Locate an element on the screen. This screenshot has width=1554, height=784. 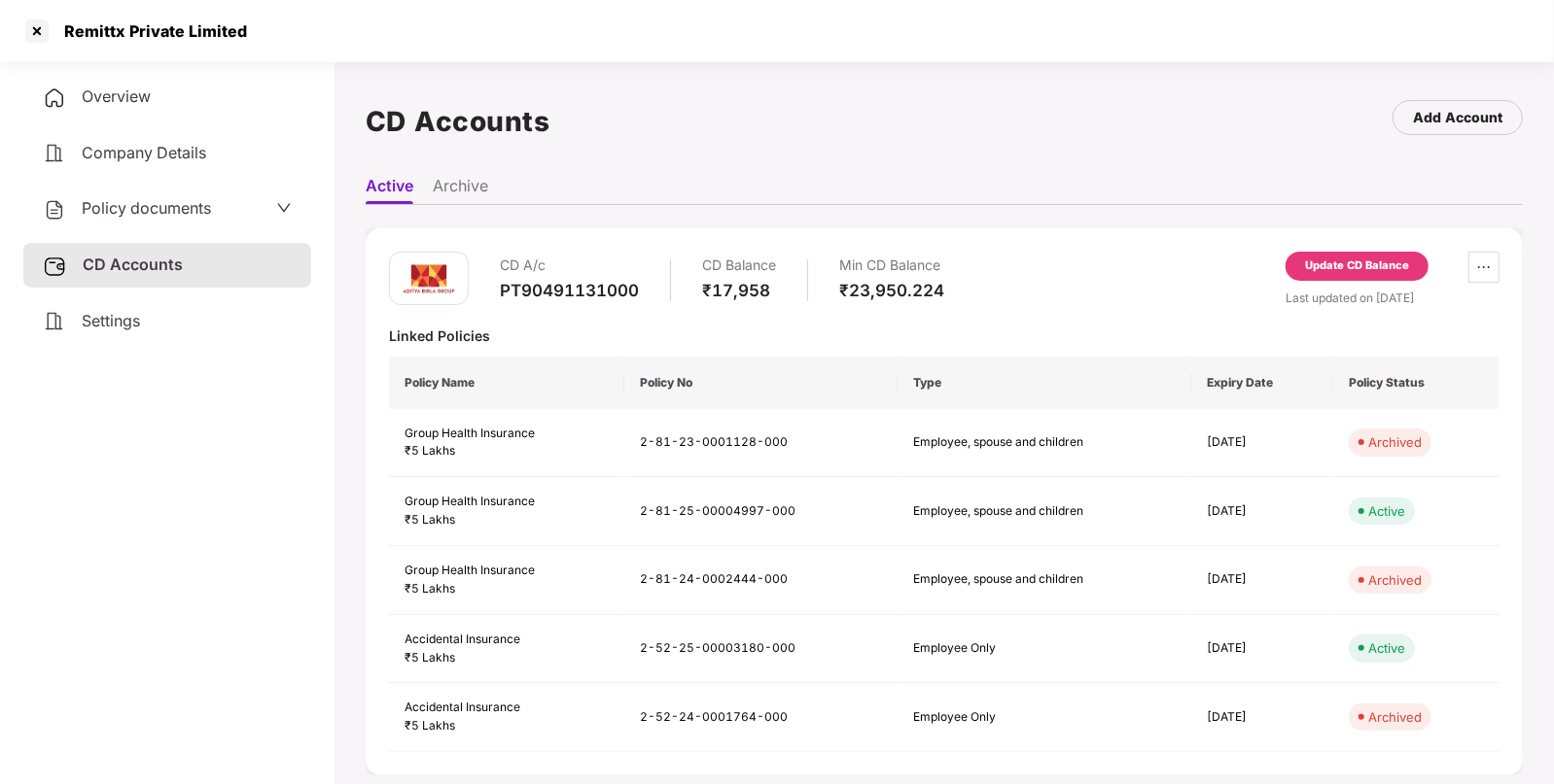
div: Remittx Private Limited is located at coordinates (150, 31).